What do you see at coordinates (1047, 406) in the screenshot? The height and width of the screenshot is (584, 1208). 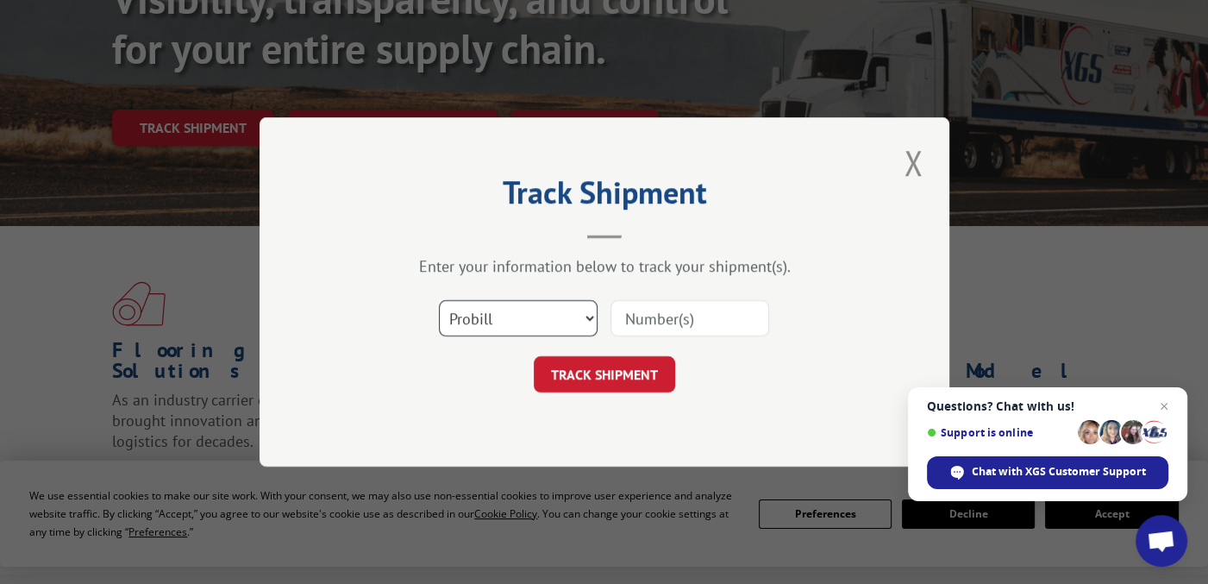 I see `span: Questions? Chat with us!` at bounding box center [1047, 406].